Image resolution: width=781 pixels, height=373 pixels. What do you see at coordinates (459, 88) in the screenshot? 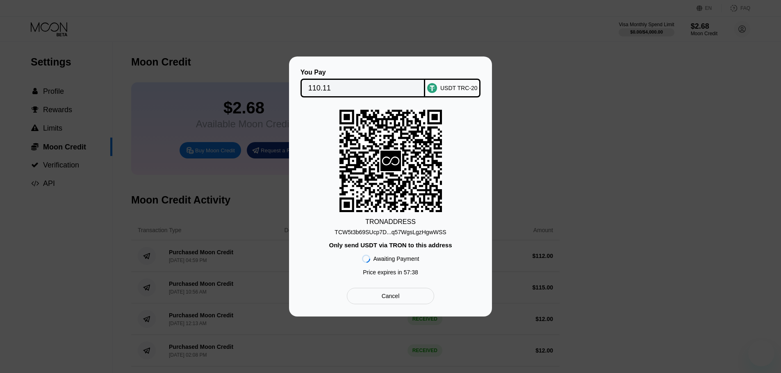
I see `div: USDT TRC-20` at bounding box center [459, 88].